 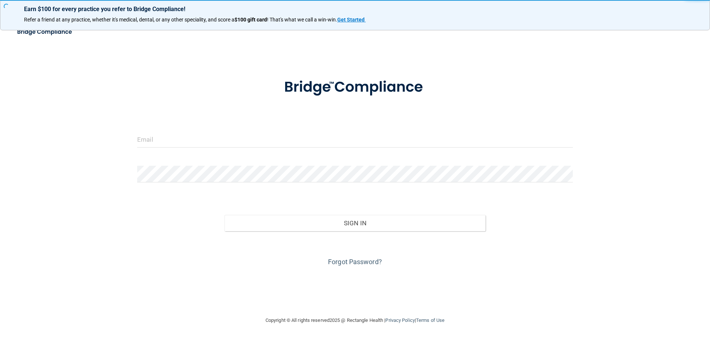 I want to click on input: Email, so click(x=355, y=139).